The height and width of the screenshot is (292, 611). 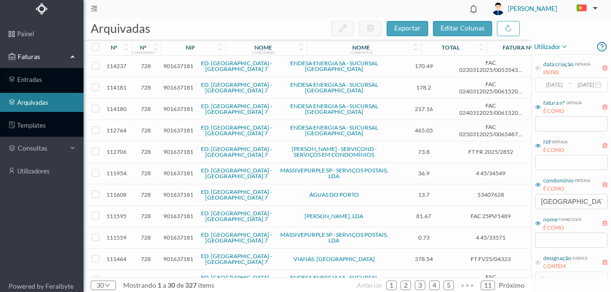 What do you see at coordinates (556, 259) in the screenshot?
I see `span: Extintores - Manutenção` at bounding box center [556, 259].